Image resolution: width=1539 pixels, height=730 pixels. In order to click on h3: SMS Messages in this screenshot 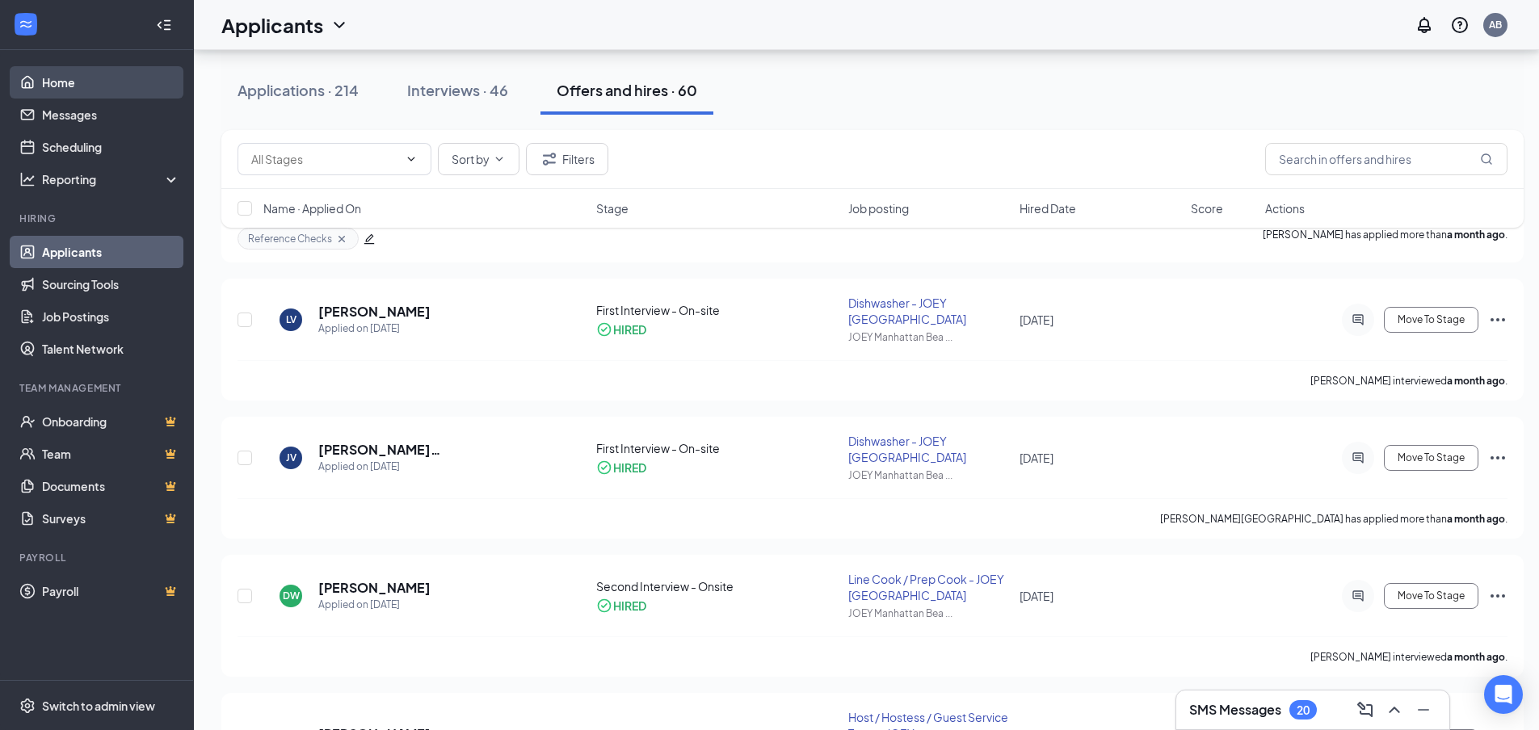, I will do `click(1235, 710)`.